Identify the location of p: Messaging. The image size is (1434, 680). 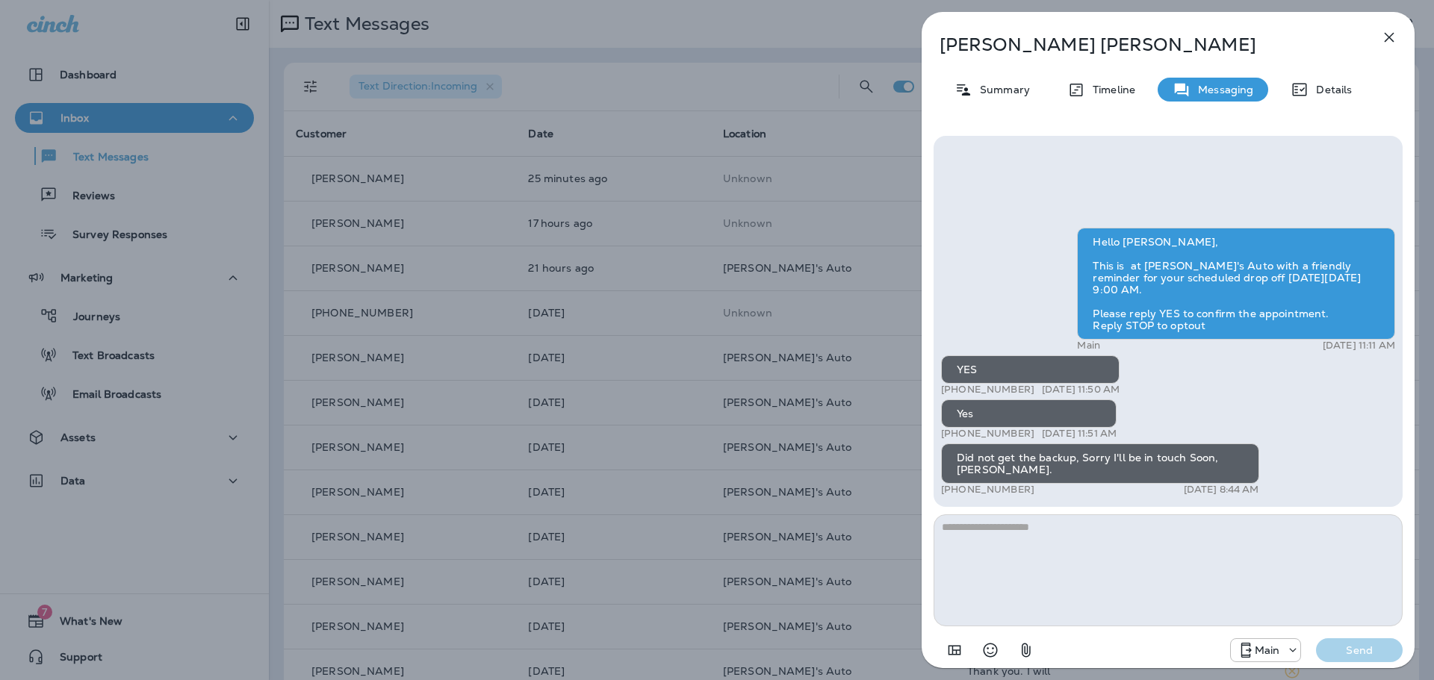
(1222, 90).